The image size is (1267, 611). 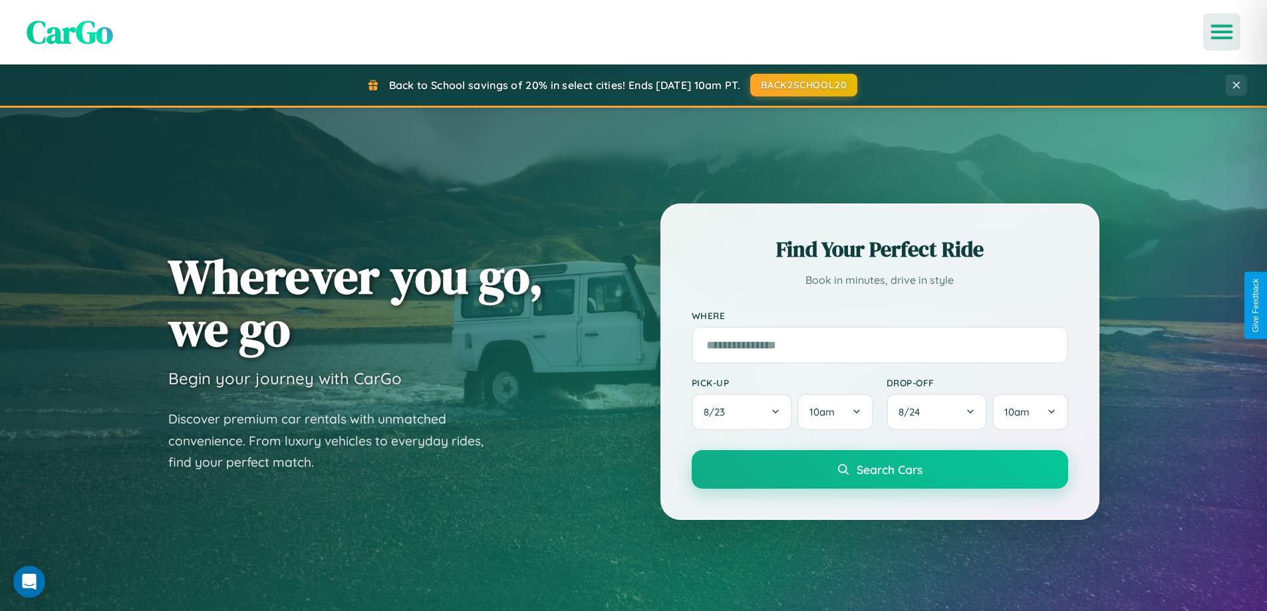 I want to click on button: Open menu, so click(x=1221, y=32).